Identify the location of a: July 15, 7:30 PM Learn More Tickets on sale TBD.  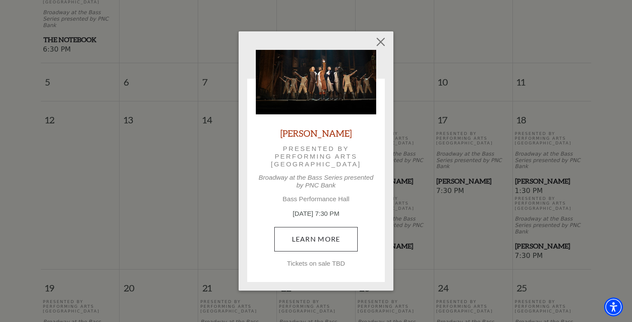
(316, 239).